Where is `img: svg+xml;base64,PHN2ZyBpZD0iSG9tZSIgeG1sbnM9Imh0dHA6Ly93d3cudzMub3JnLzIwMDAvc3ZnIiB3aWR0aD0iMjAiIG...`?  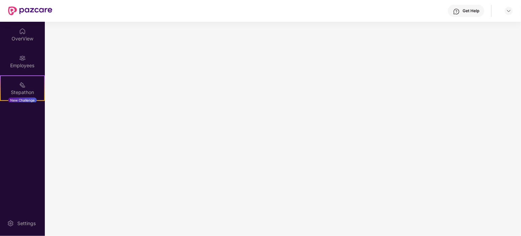 img: svg+xml;base64,PHN2ZyBpZD0iSG9tZSIgeG1sbnM9Imh0dHA6Ly93d3cudzMub3JnLzIwMDAvc3ZnIiB3aWR0aD0iMjAiIG... is located at coordinates (22, 31).